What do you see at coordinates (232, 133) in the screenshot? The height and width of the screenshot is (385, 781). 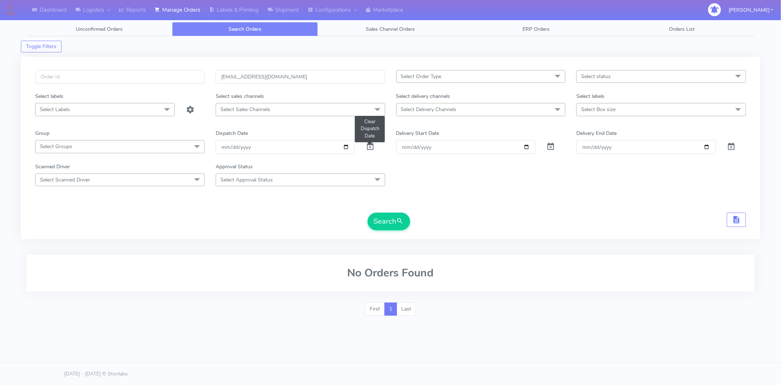 I see `label: Dispatch Date` at bounding box center [232, 133].